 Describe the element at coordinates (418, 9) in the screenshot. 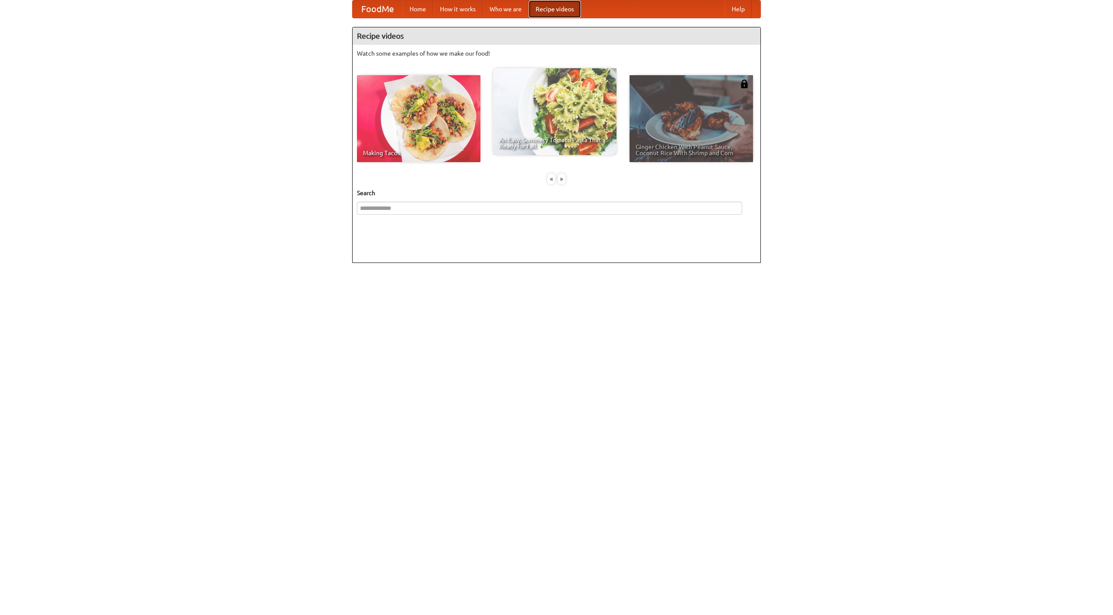

I see `a: Home` at that location.